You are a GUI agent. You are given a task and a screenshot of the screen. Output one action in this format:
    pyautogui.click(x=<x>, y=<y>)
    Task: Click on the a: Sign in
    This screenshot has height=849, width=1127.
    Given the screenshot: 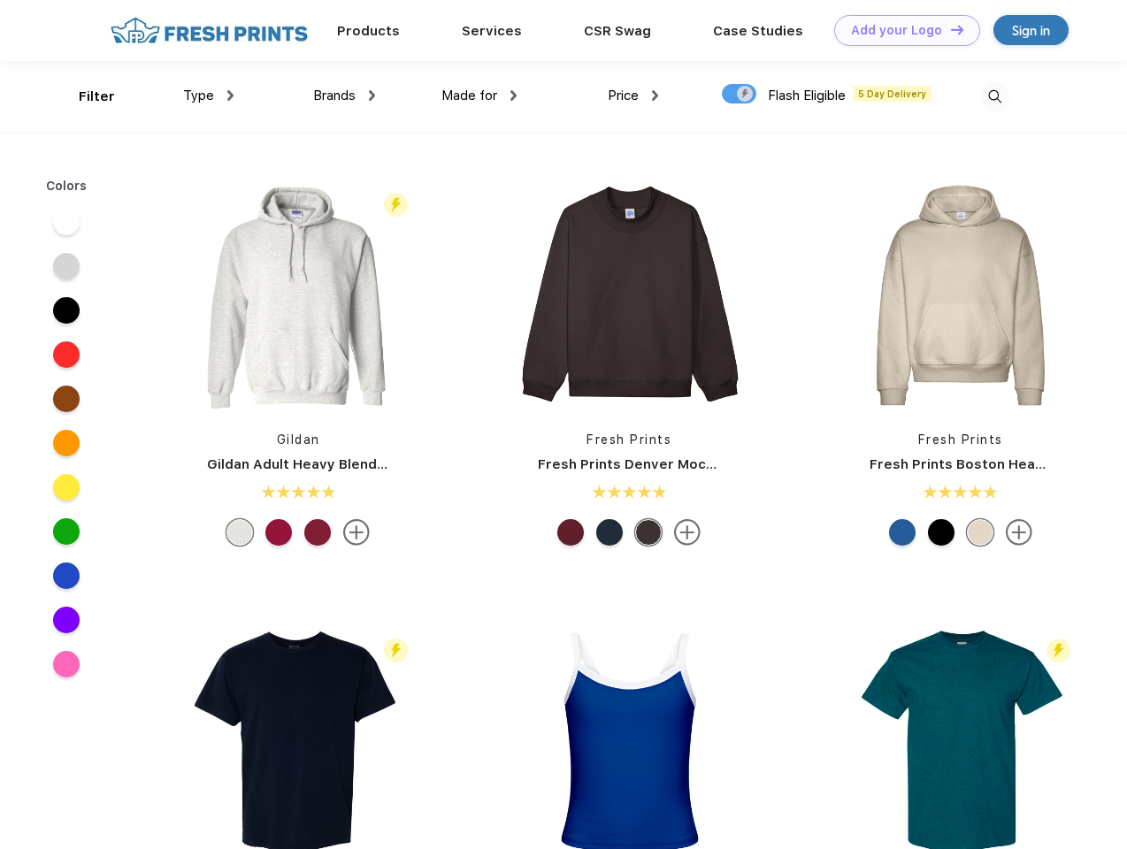 What is the action you would take?
    pyautogui.click(x=1030, y=30)
    